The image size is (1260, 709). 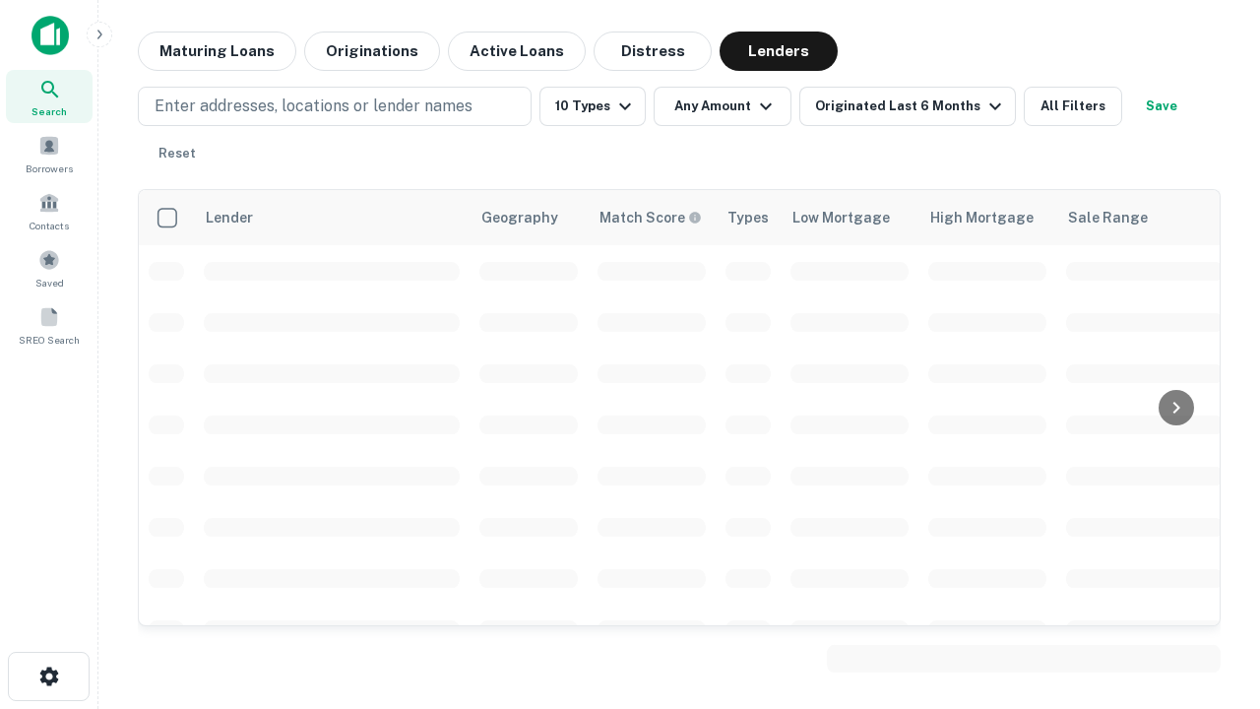 What do you see at coordinates (648, 217) in the screenshot?
I see `h6: Match Score` at bounding box center [648, 217].